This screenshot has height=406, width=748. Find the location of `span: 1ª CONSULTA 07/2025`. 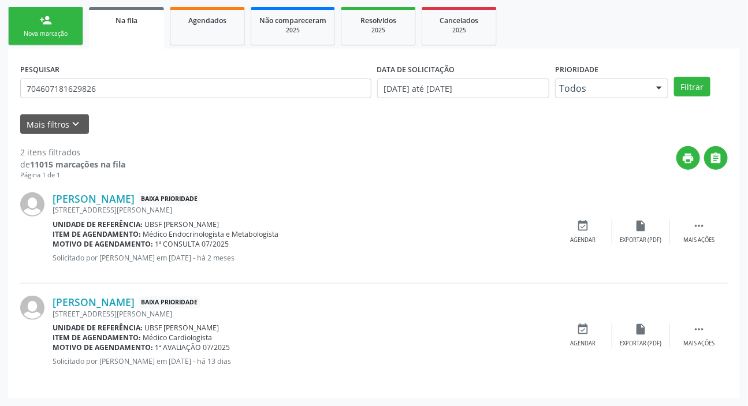

span: 1ª CONSULTA 07/2025 is located at coordinates (192, 244).